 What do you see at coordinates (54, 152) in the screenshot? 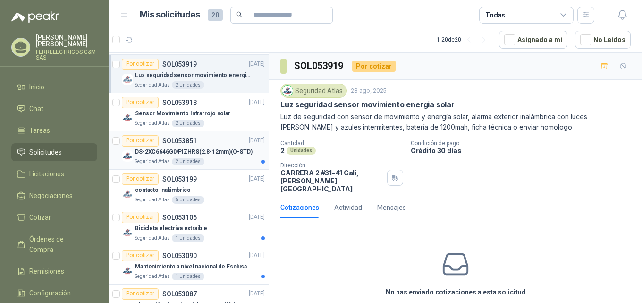
I see `a: Solicitudes` at bounding box center [54, 152].